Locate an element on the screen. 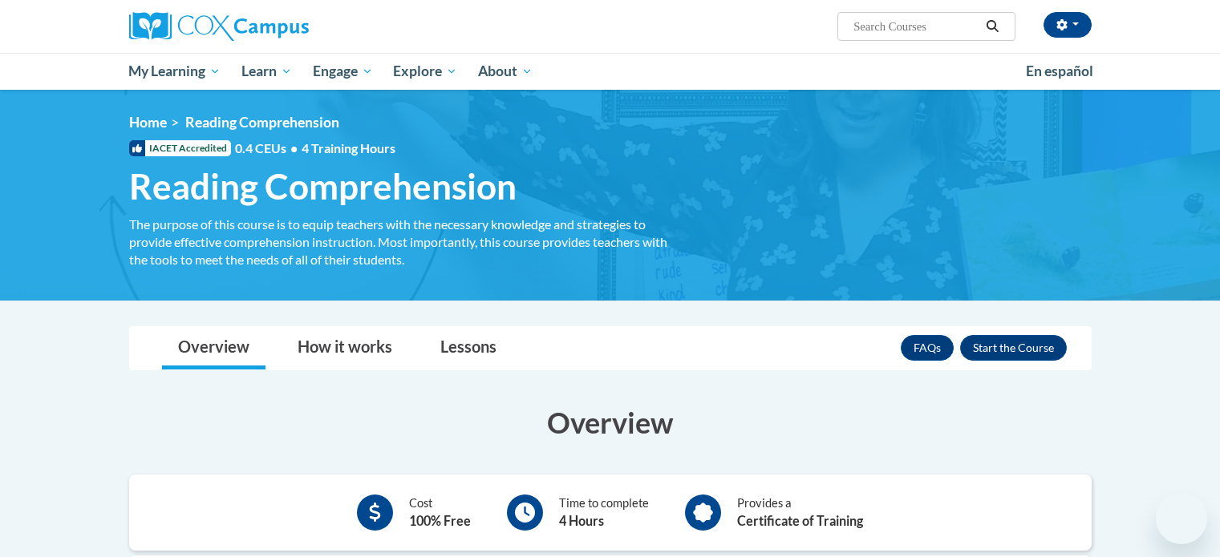 Image resolution: width=1220 pixels, height=557 pixels. a: FAQs is located at coordinates (927, 348).